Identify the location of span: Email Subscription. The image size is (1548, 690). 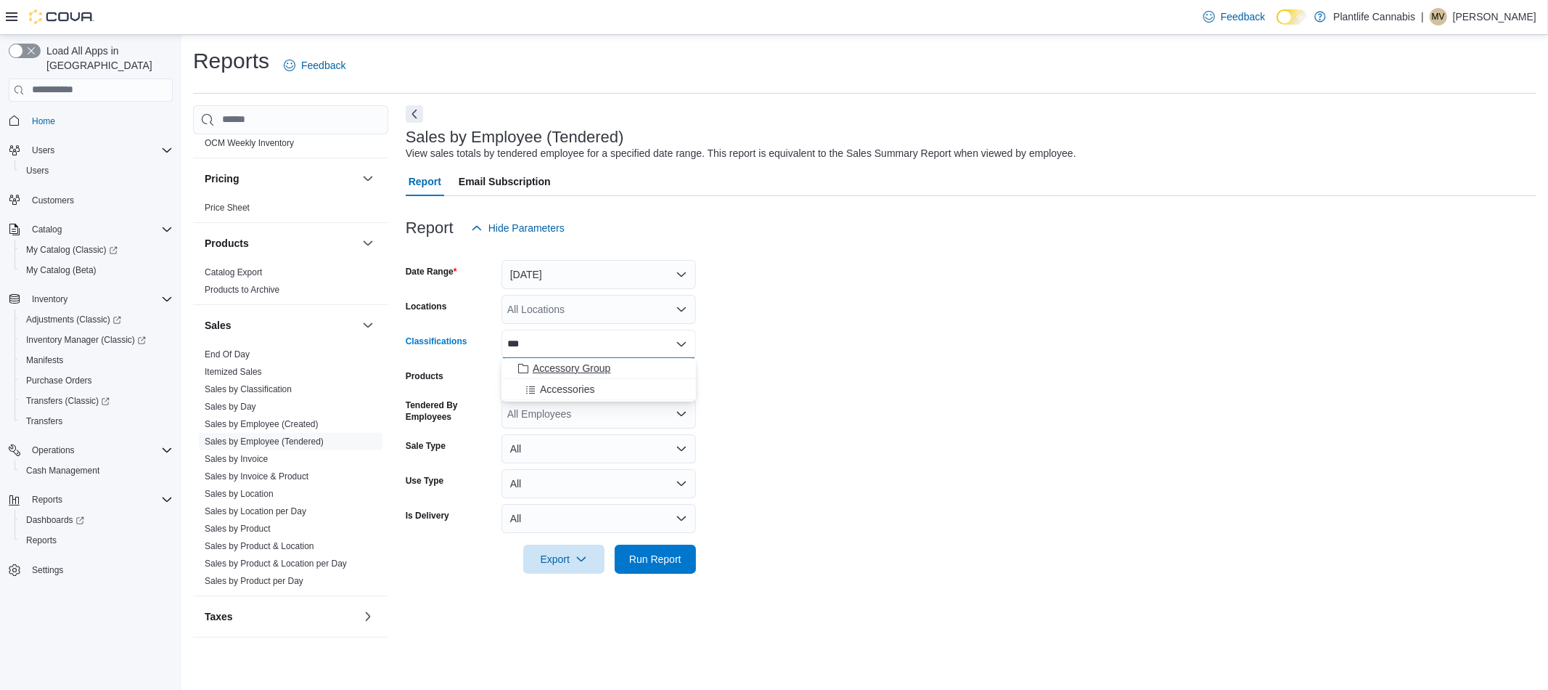
(505, 181).